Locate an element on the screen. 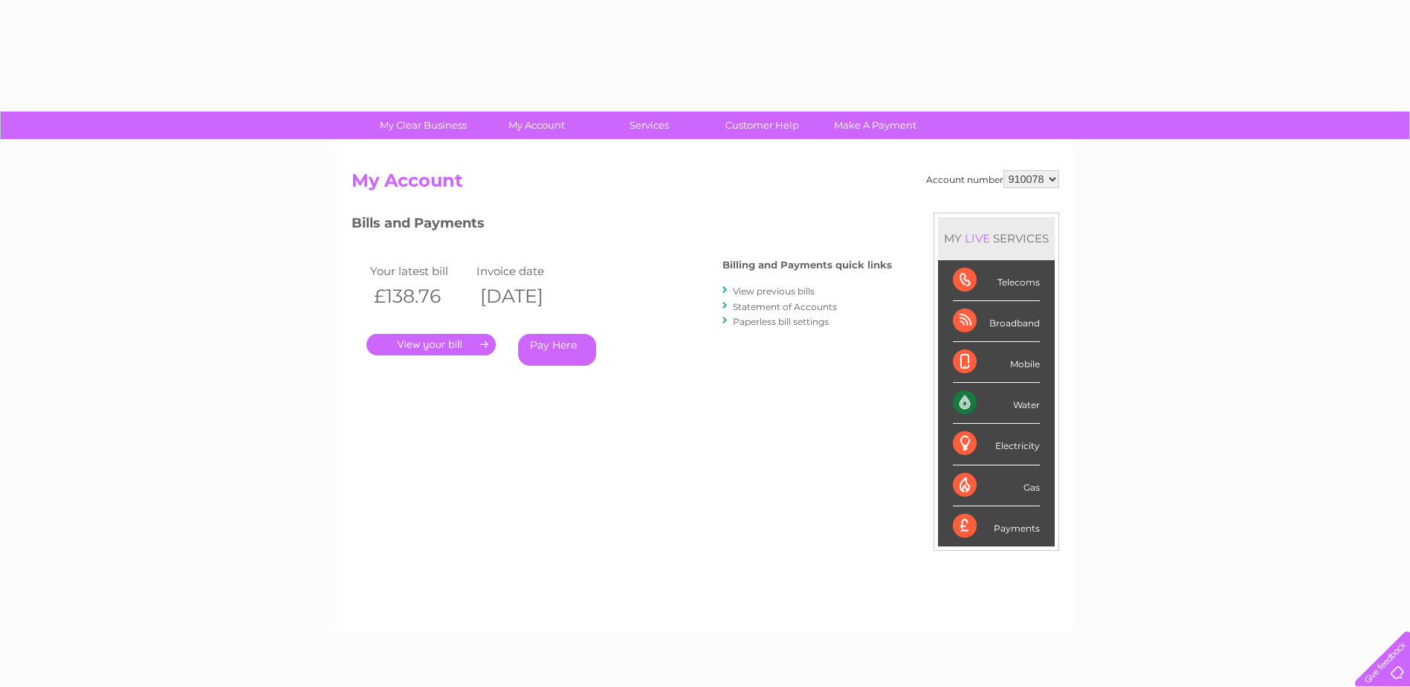 This screenshot has height=687, width=1410. a: Paperless bill settings is located at coordinates (781, 321).